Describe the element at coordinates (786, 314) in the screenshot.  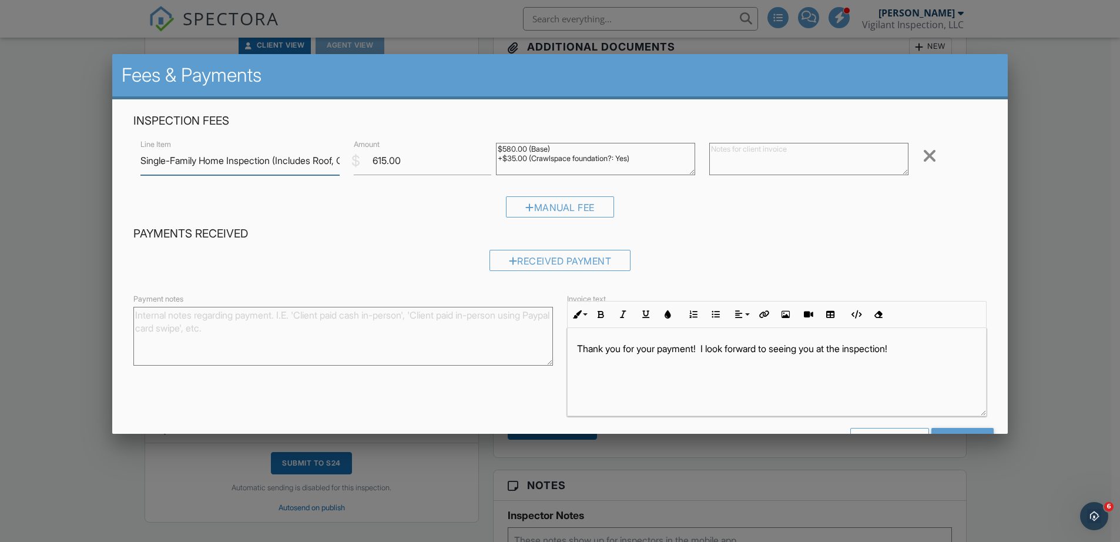
I see `button: Insert Image (⌘P)` at that location.